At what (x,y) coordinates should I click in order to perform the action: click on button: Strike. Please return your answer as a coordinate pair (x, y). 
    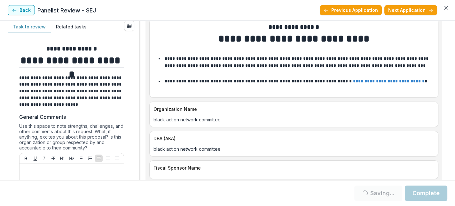
    Looking at the image, I should click on (53, 158).